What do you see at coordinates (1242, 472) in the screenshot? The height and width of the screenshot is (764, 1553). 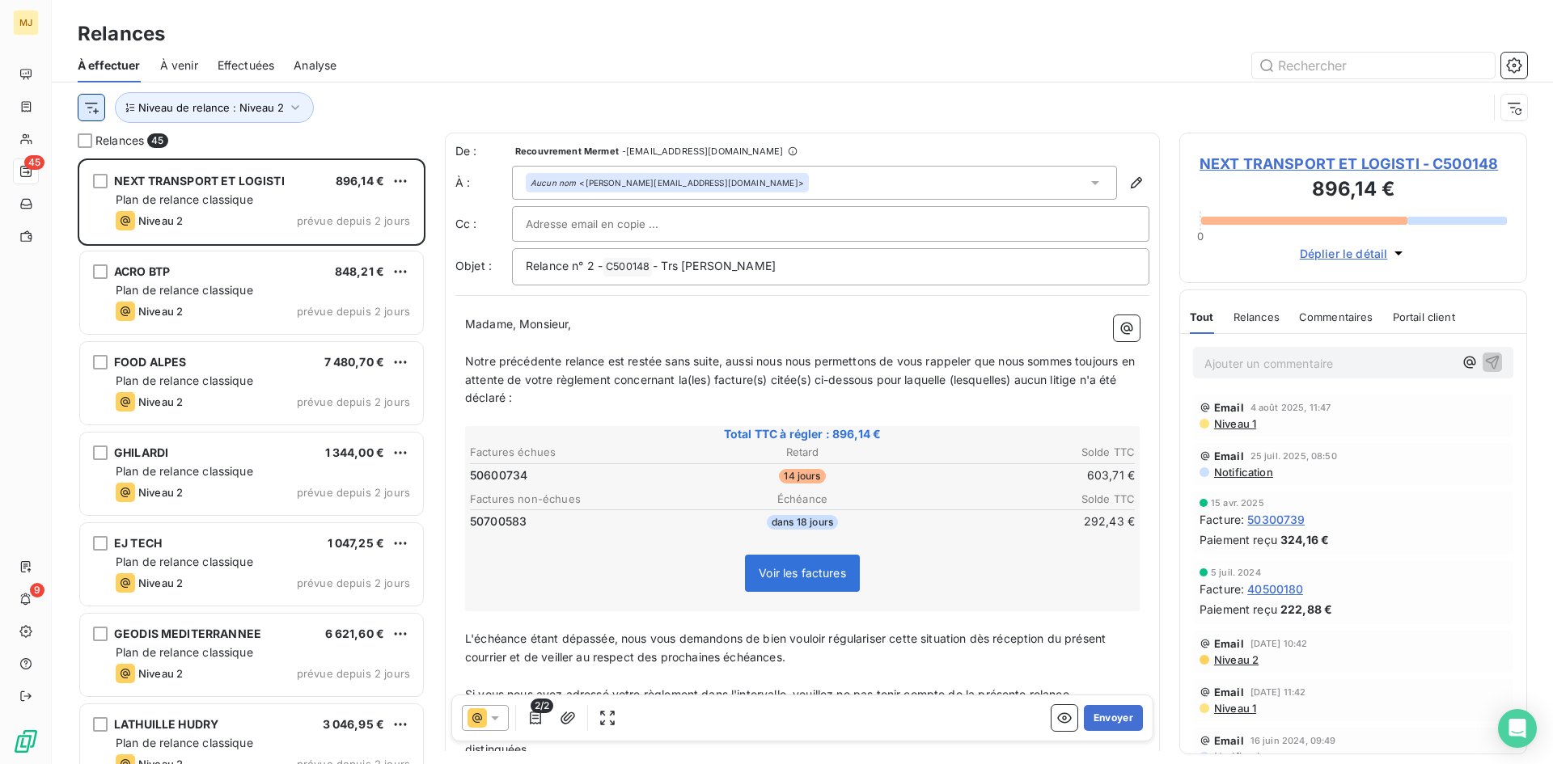 I see `span: Notification` at bounding box center [1242, 472].